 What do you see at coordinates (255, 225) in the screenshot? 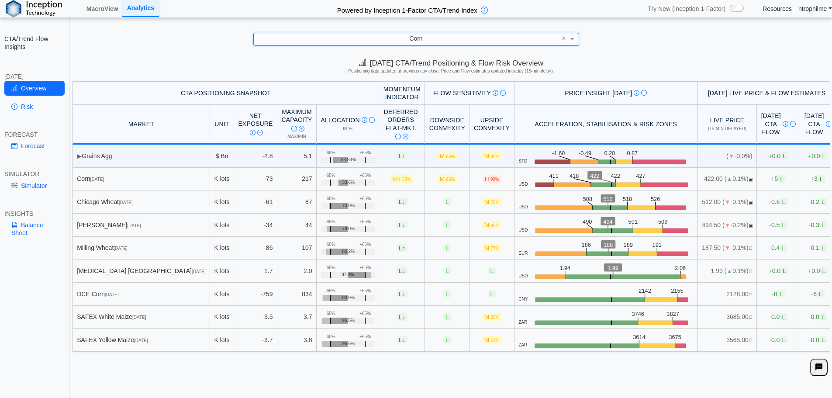
I see `td: -34` at bounding box center [255, 225].